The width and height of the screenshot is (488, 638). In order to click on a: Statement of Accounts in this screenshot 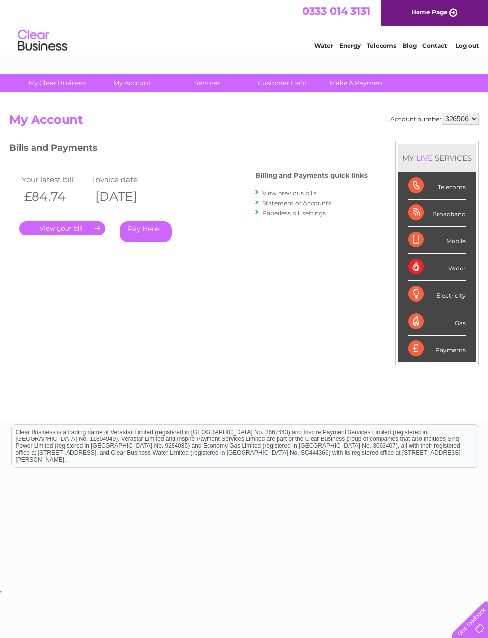, I will do `click(296, 203)`.